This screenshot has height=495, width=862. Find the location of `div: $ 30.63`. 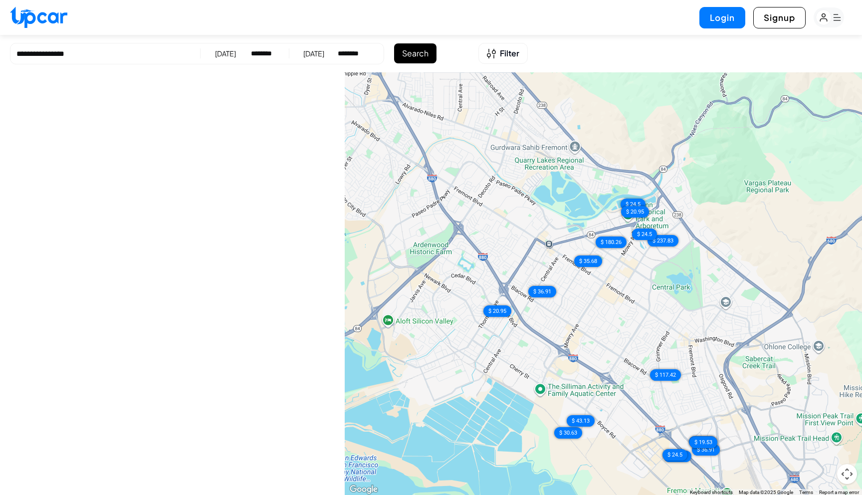

div: $ 30.63 is located at coordinates (567, 432).